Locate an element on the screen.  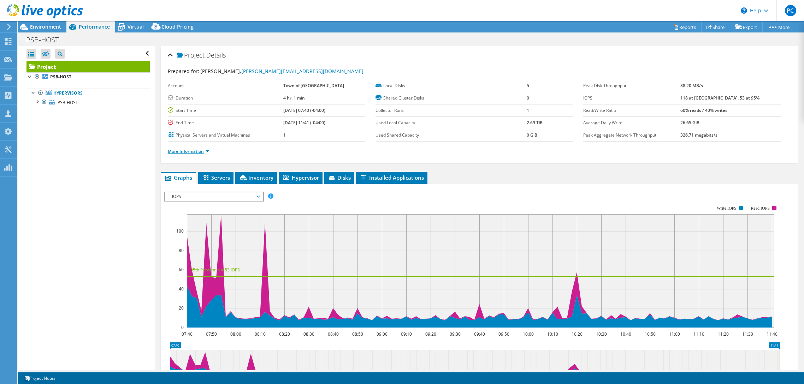
text: 100 is located at coordinates (180, 231).